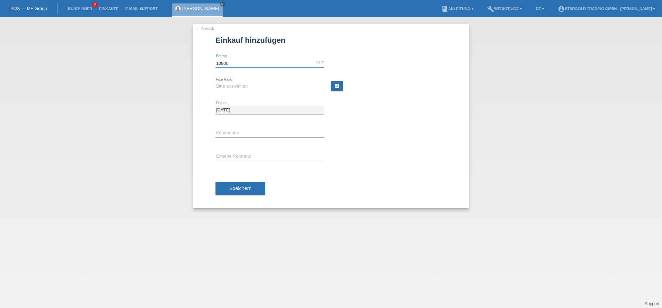 This screenshot has width=662, height=308. I want to click on a: buildWerkzeuge ▾, so click(504, 9).